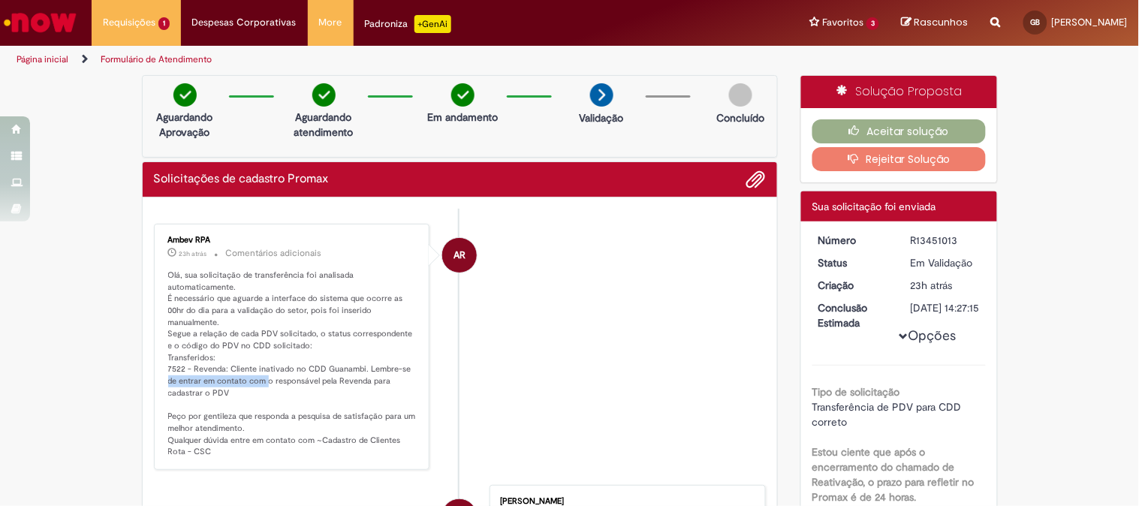  I want to click on p: Aguardando Aprovação, so click(185, 125).